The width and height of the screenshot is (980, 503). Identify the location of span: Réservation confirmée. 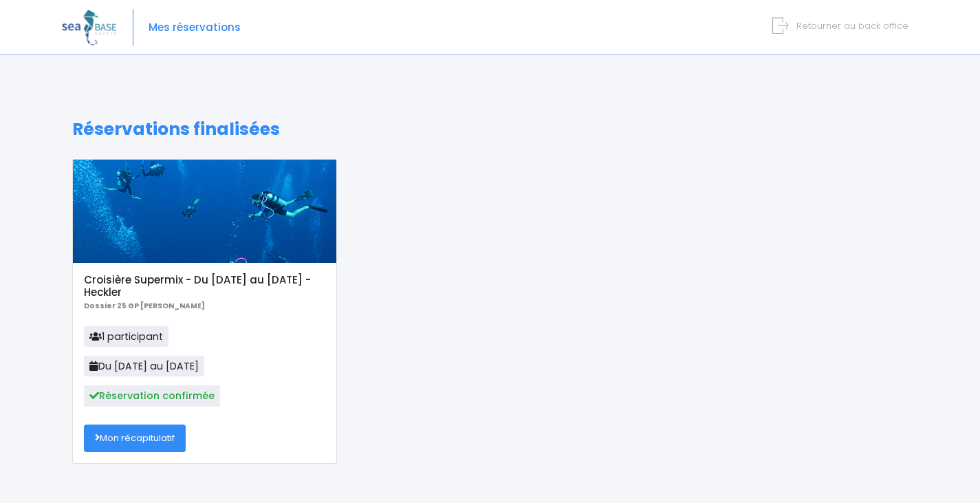
(152, 395).